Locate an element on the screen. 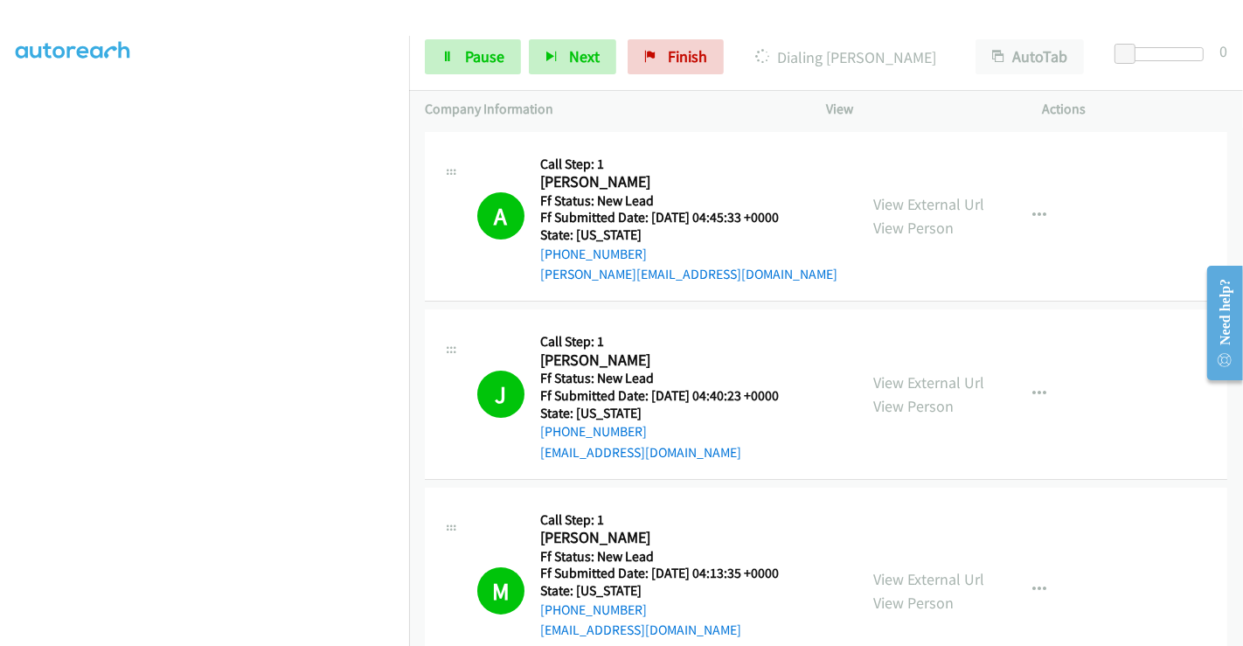 The image size is (1243, 646). a: Finish is located at coordinates (676, 57).